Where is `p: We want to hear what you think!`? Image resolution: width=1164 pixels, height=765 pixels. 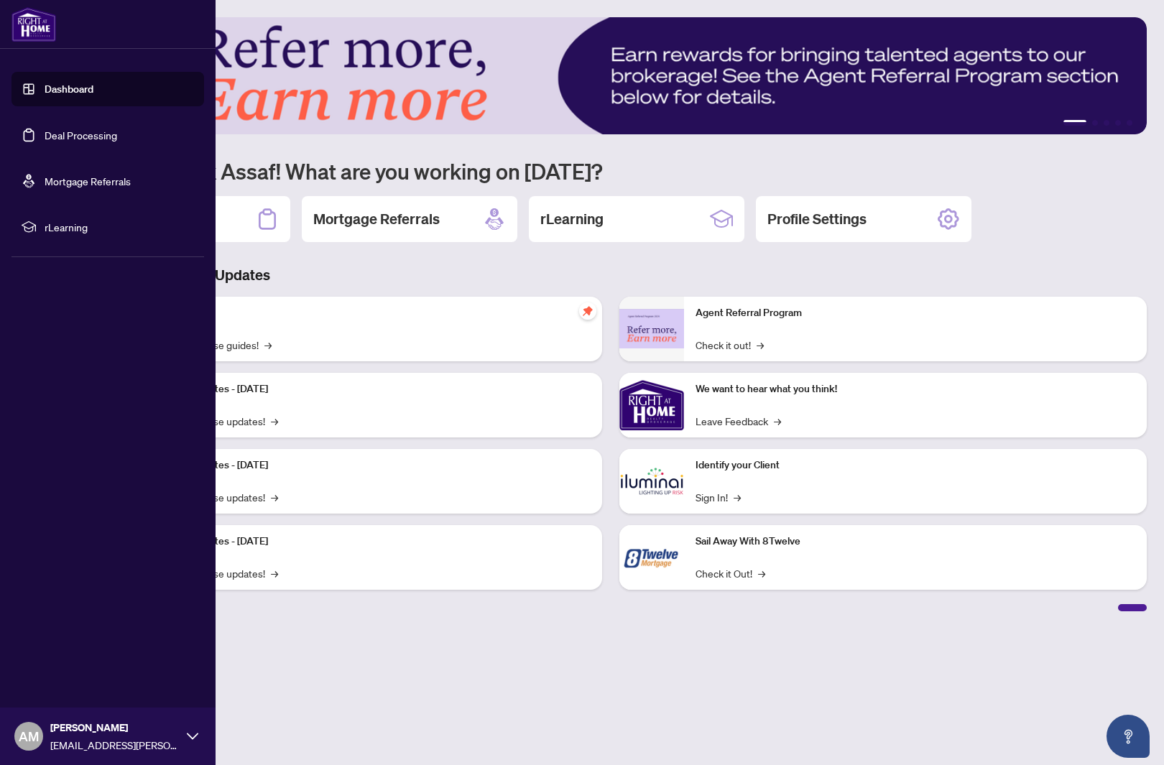
p: We want to hear what you think! is located at coordinates (915, 389).